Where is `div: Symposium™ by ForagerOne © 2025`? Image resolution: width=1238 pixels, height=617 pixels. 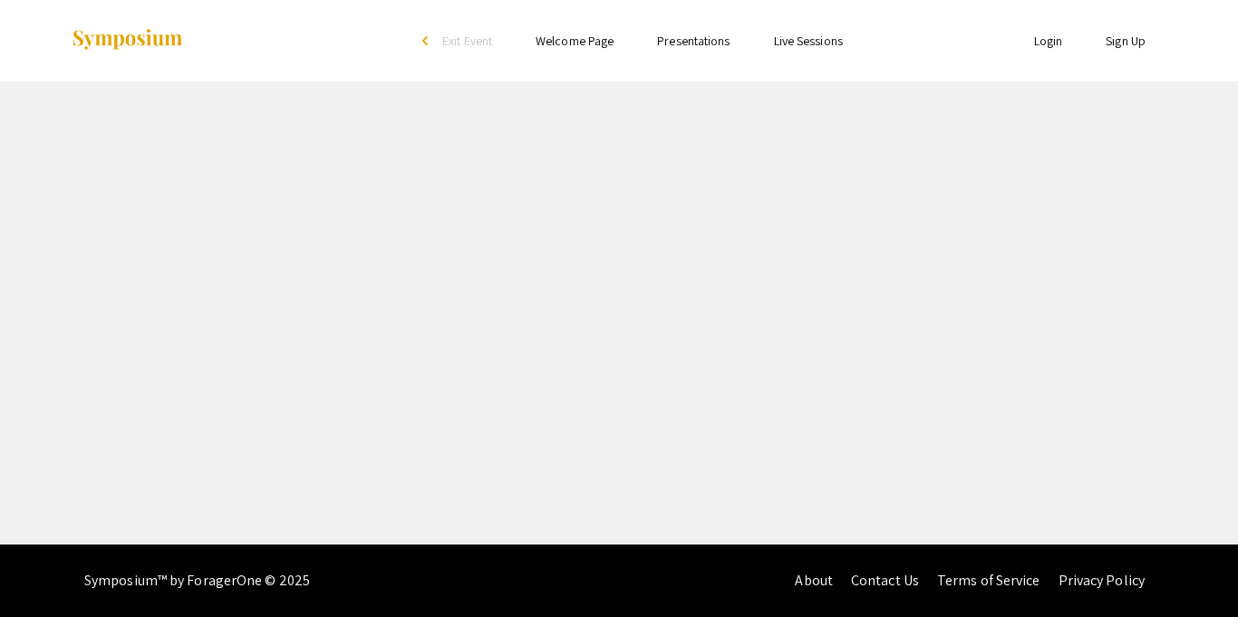
div: Symposium™ by ForagerOne © 2025 is located at coordinates (197, 581).